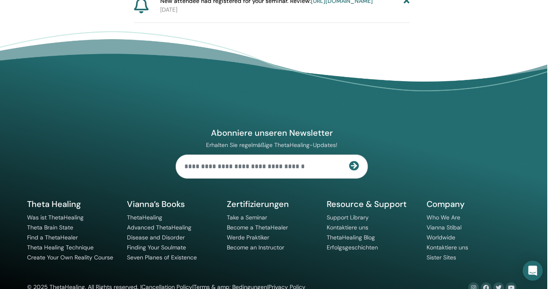 Image resolution: width=551 pixels, height=289 pixels. What do you see at coordinates (444, 227) in the screenshot?
I see `a: Vianna Stibal` at bounding box center [444, 227].